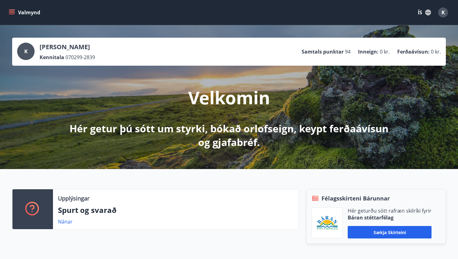  I want to click on p: Ferðaávísun :, so click(413, 52).